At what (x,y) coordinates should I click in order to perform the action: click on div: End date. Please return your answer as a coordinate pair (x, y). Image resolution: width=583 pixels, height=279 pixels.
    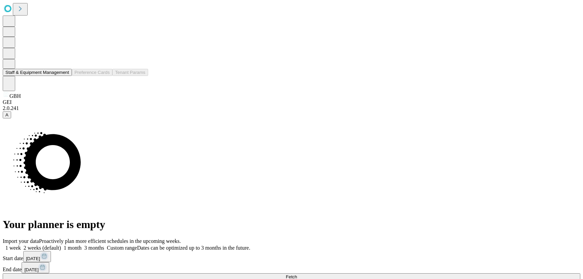
    Looking at the image, I should click on (292, 268).